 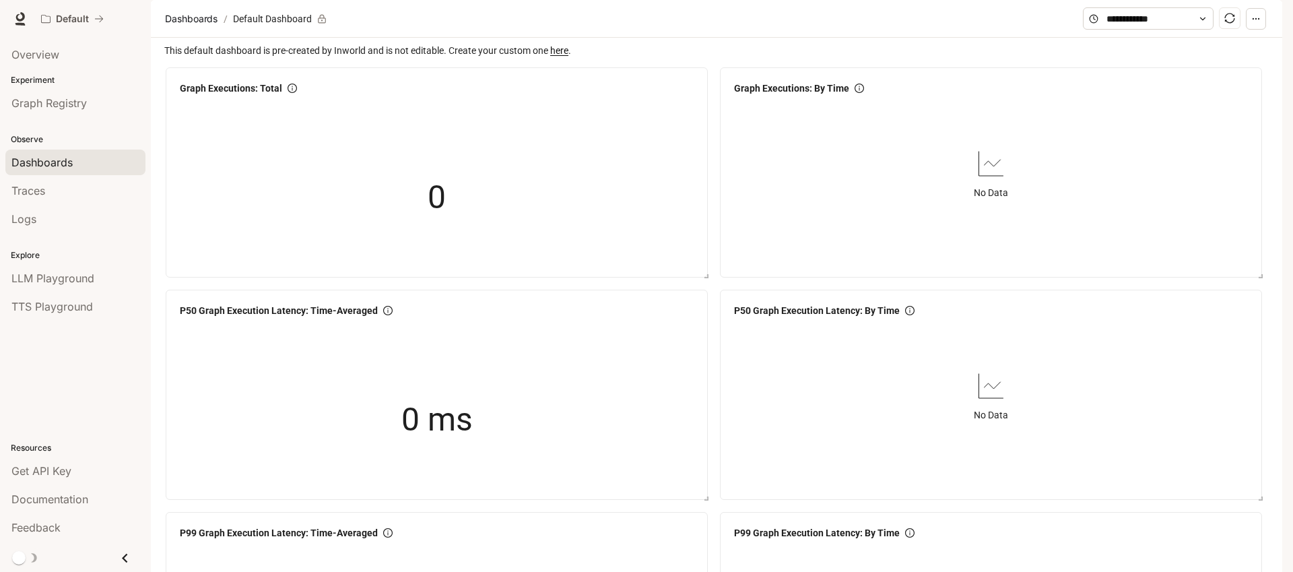 I want to click on span: Graph Executions: Total, so click(x=231, y=88).